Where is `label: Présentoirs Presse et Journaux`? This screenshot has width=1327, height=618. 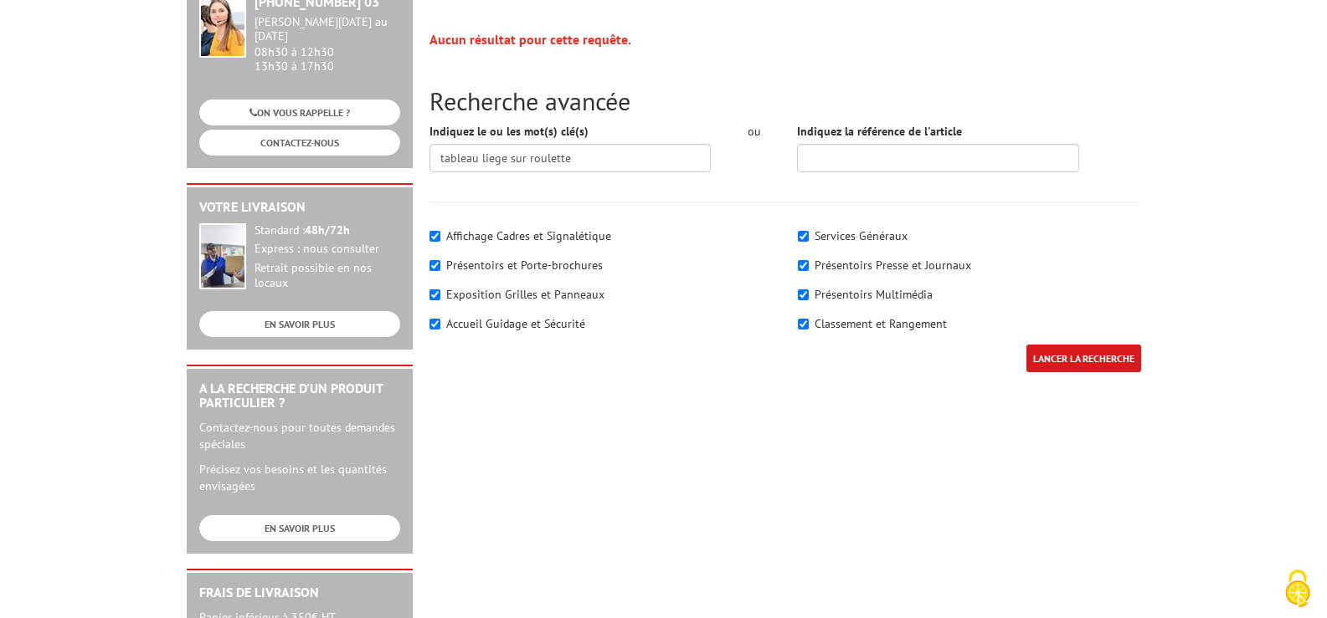
label: Présentoirs Presse et Journaux is located at coordinates (892, 265).